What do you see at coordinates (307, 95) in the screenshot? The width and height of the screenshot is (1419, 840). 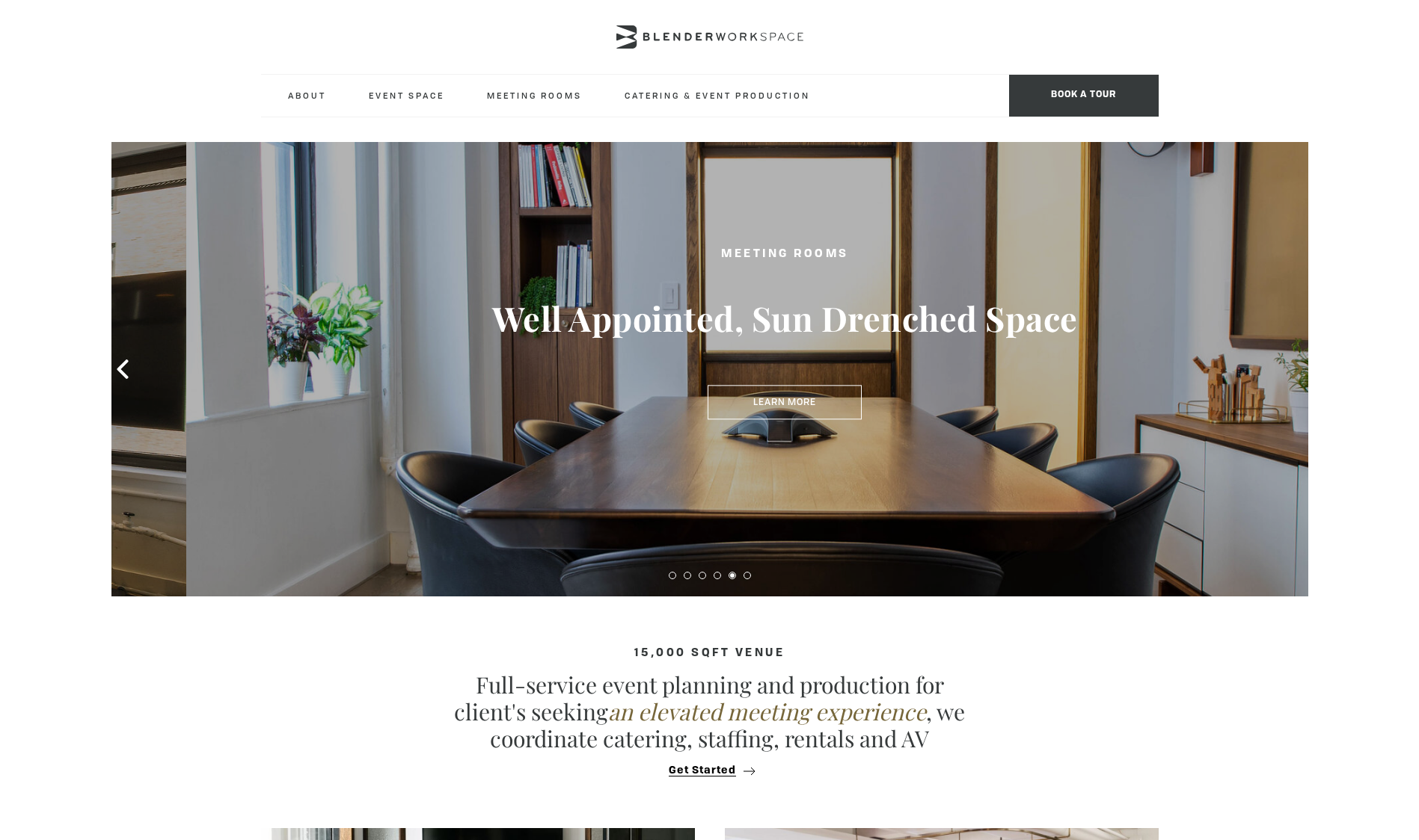 I see `a: About` at bounding box center [307, 95].